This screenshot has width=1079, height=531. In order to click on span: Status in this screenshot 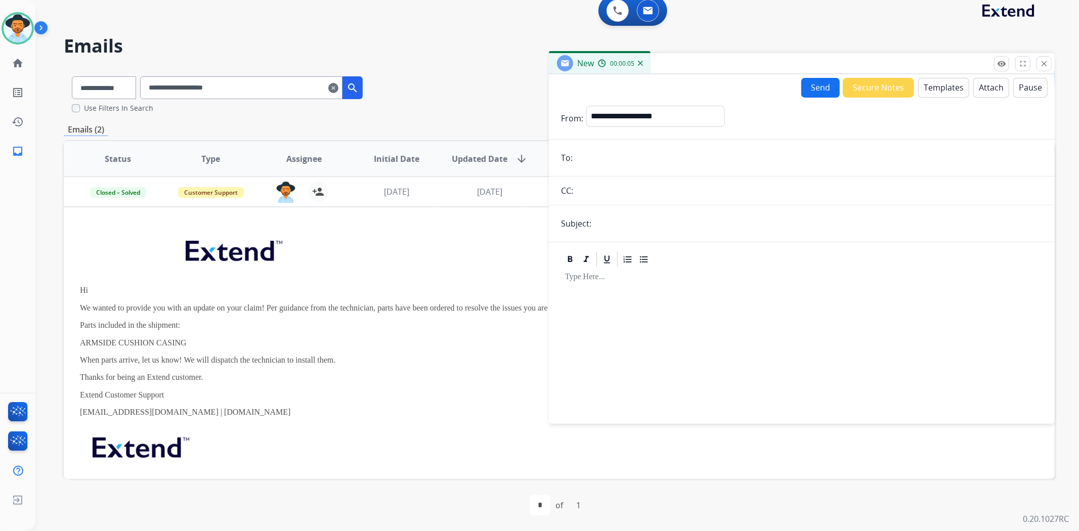, I will do `click(118, 159)`.